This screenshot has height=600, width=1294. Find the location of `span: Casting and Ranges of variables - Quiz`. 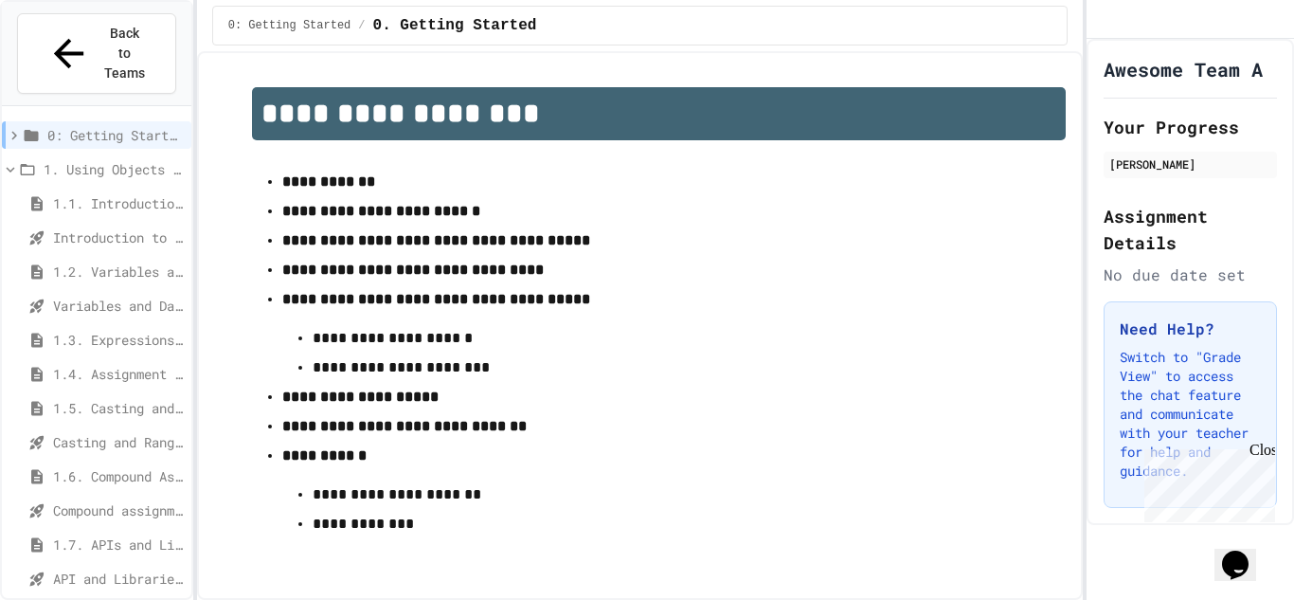

span: Casting and Ranges of variables - Quiz is located at coordinates (118, 442).